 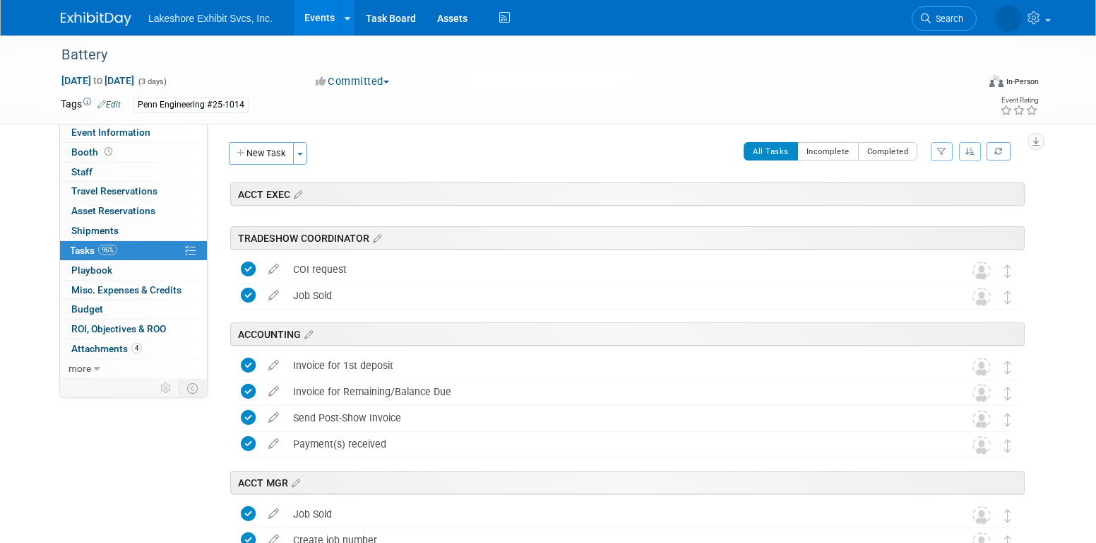 I want to click on a: ROI, Objectives & ROO, so click(x=134, y=328).